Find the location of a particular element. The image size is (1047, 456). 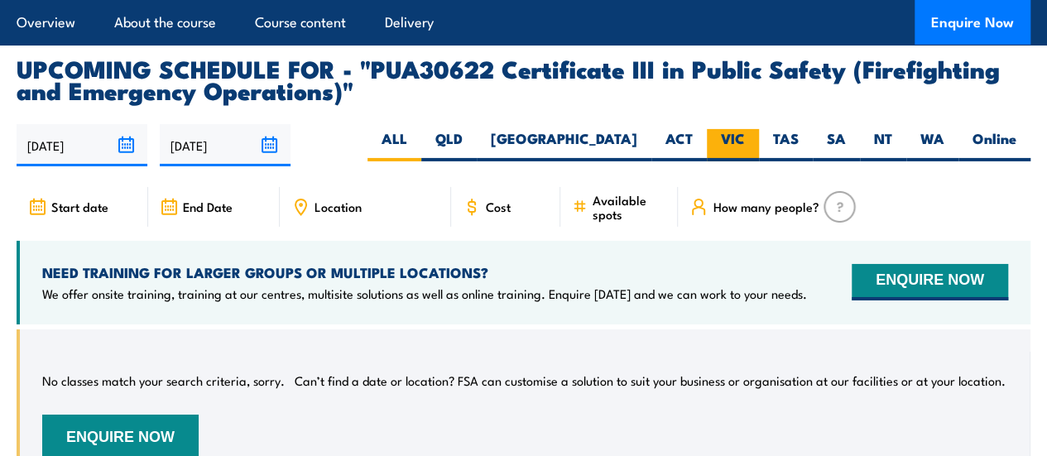

label: NT is located at coordinates (883, 145).